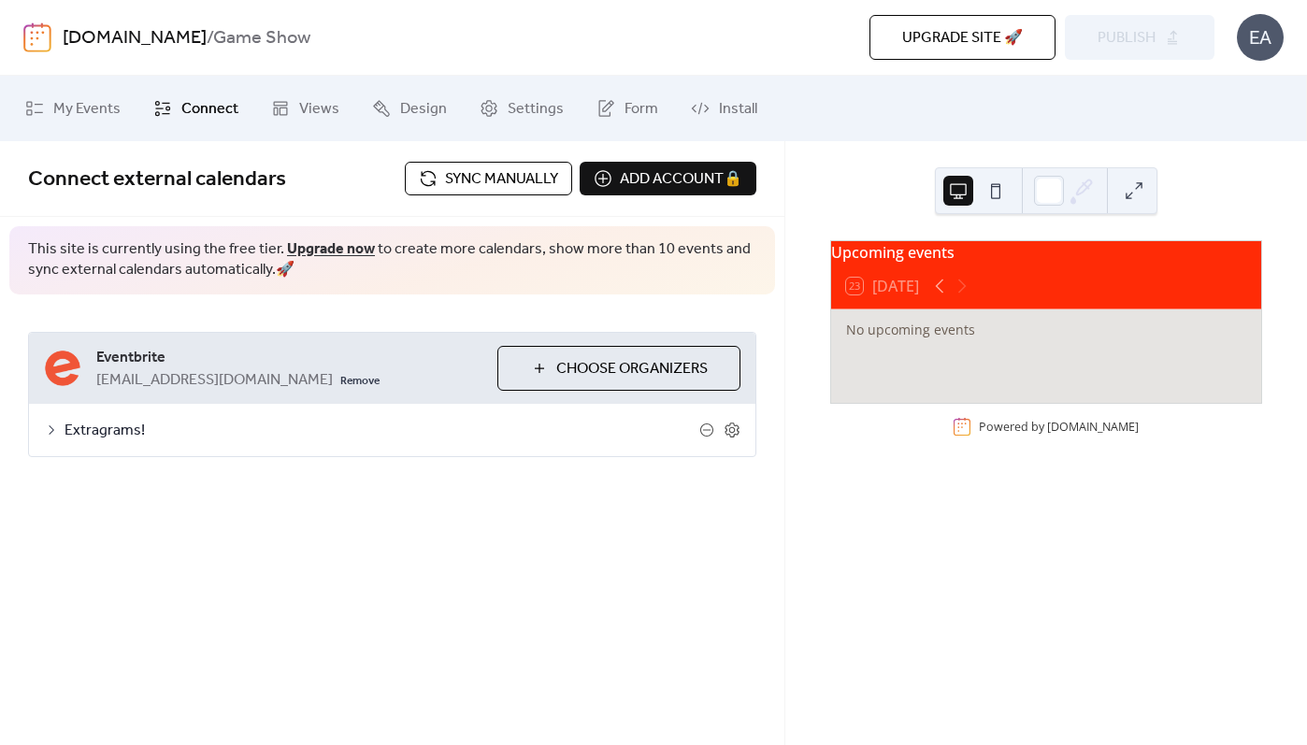 The height and width of the screenshot is (745, 1307). I want to click on span: Connect external calendars, so click(157, 179).